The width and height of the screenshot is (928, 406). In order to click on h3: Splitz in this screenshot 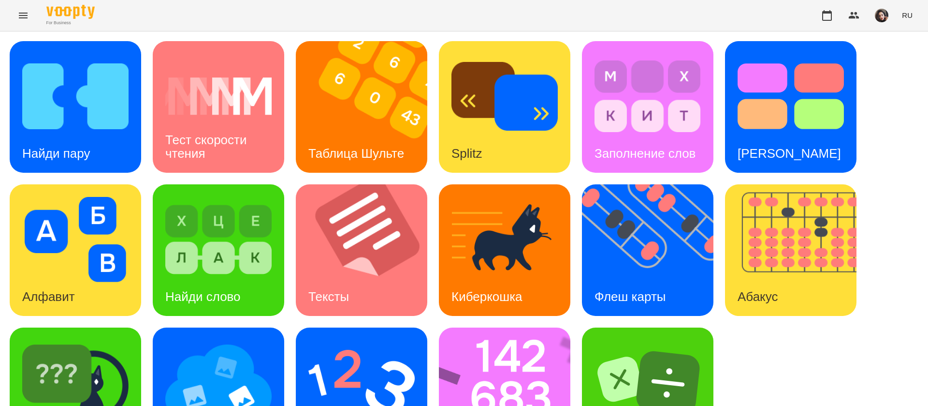, I will do `click(467, 153)`.